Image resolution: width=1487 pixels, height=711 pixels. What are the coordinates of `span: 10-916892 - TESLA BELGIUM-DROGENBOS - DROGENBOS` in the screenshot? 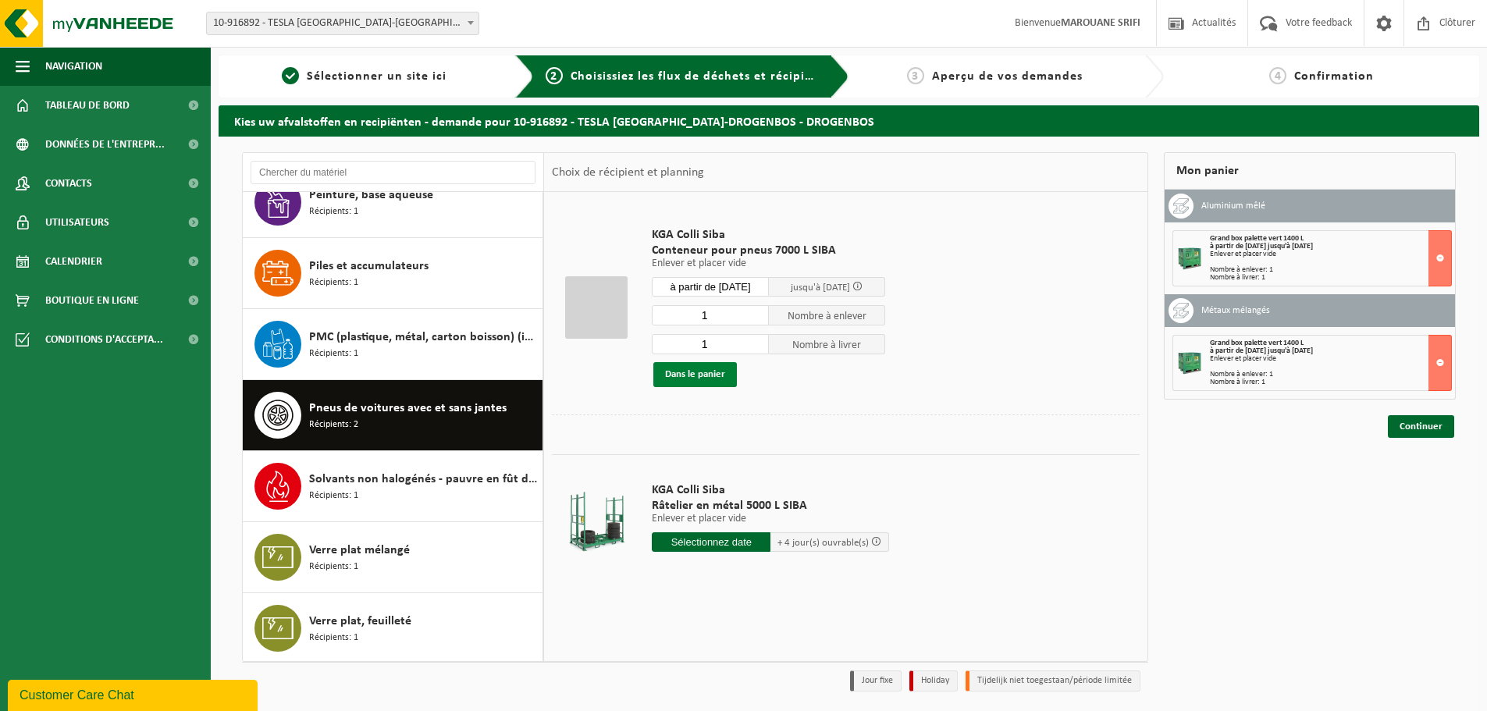 It's located at (343, 23).